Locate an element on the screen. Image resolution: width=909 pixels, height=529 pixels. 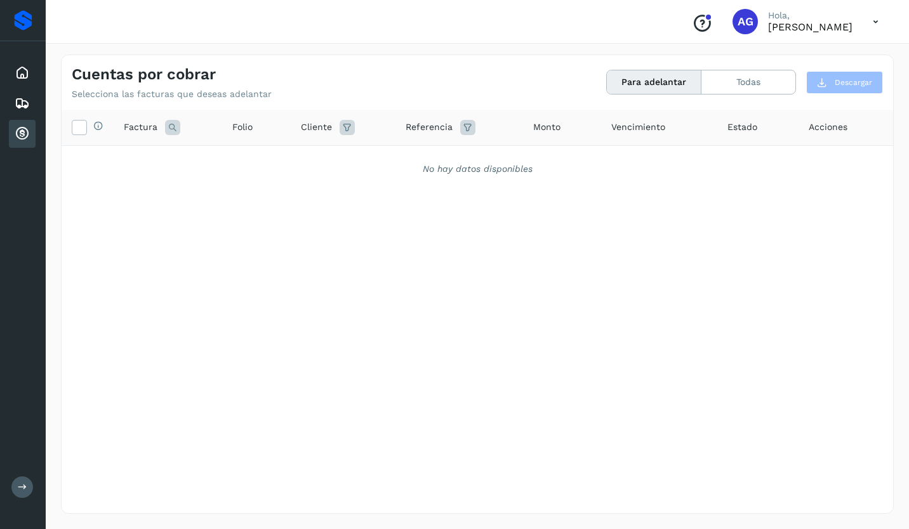
p: Selecciona las facturas que deseas adelantar is located at coordinates (171, 94).